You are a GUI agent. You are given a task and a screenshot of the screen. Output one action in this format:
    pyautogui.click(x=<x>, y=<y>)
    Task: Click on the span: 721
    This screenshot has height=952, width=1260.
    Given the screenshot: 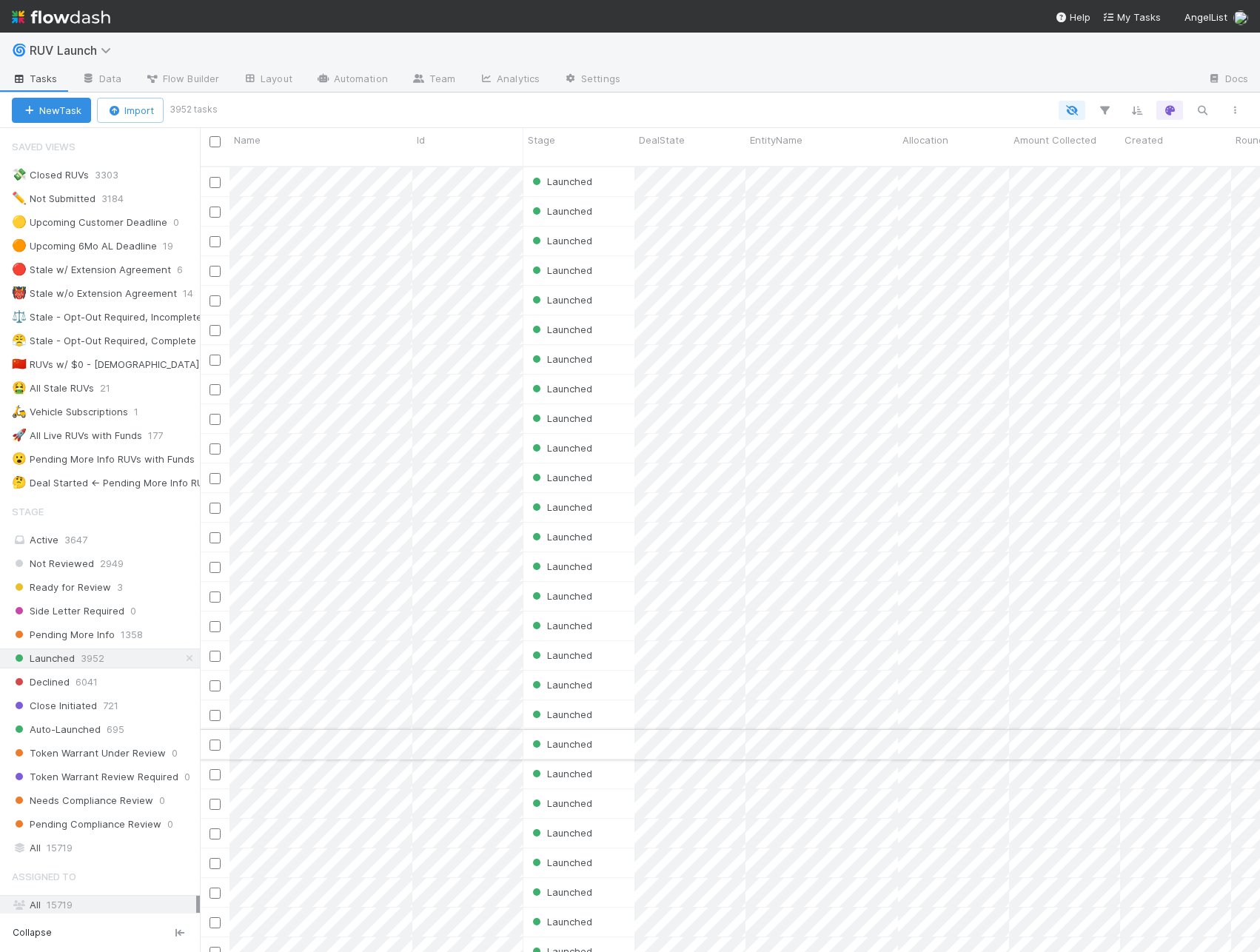 What is the action you would take?
    pyautogui.click(x=110, y=706)
    